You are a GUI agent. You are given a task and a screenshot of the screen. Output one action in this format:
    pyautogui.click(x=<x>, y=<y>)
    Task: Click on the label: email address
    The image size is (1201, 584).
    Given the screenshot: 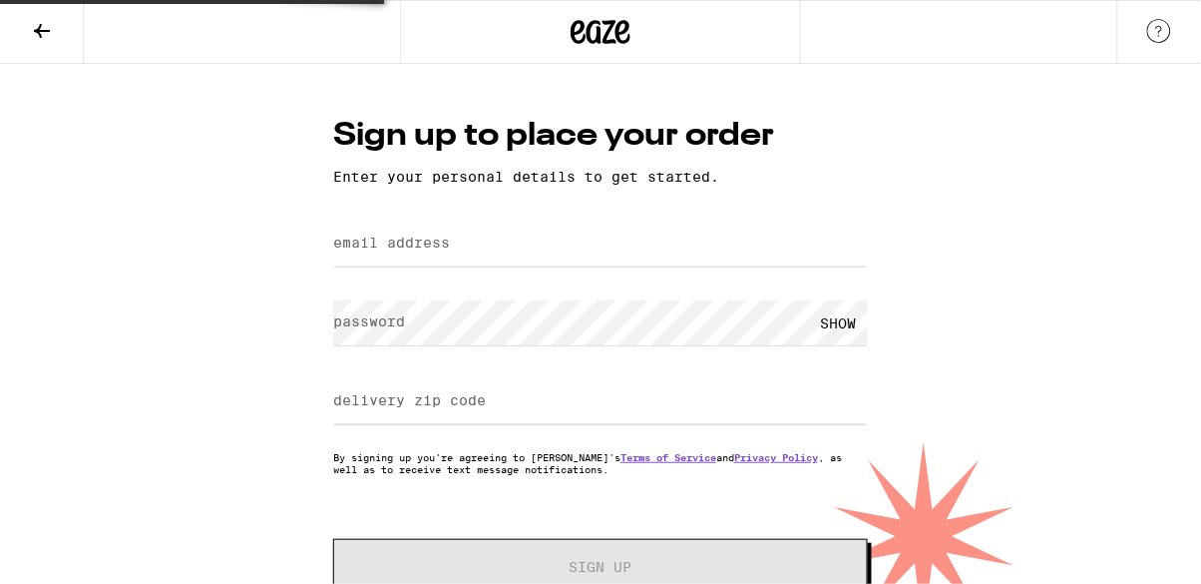 What is the action you would take?
    pyautogui.click(x=391, y=242)
    